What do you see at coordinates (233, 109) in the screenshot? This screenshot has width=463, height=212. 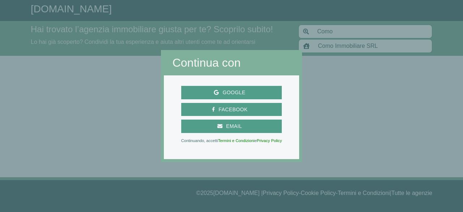 I see `span: Facebook` at bounding box center [233, 109].